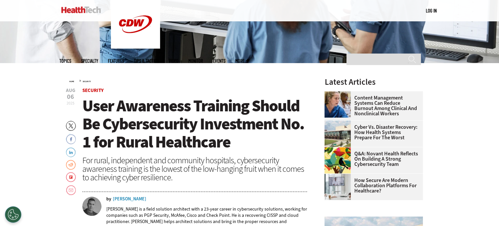 This screenshot has width=499, height=226. What do you see at coordinates (90, 61) in the screenshot?
I see `span: Specialty` at bounding box center [90, 61].